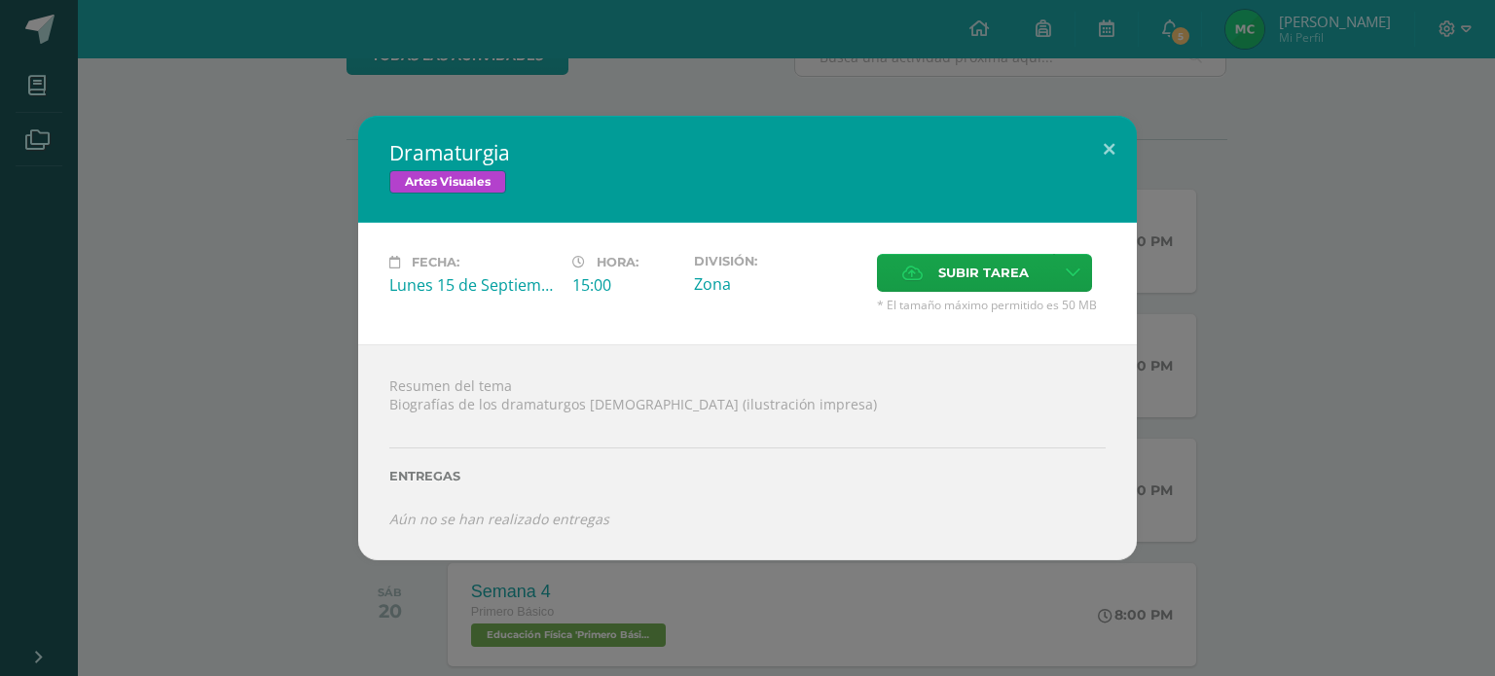 The width and height of the screenshot is (1495, 676). What do you see at coordinates (1109, 149) in the screenshot?
I see `button: Close (Esc)` at bounding box center [1109, 149].